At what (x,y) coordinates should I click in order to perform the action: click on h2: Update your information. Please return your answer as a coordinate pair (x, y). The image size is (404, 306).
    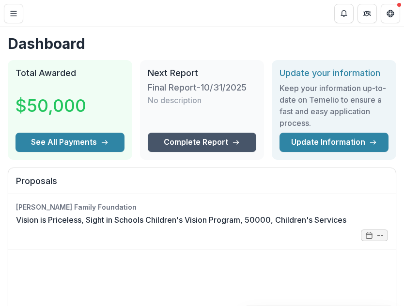
    Looking at the image, I should click on (334, 73).